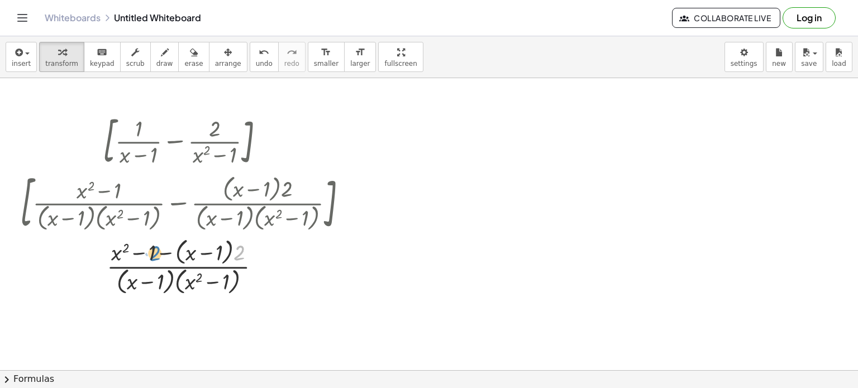  Describe the element at coordinates (165, 64) in the screenshot. I see `span: draw` at that location.